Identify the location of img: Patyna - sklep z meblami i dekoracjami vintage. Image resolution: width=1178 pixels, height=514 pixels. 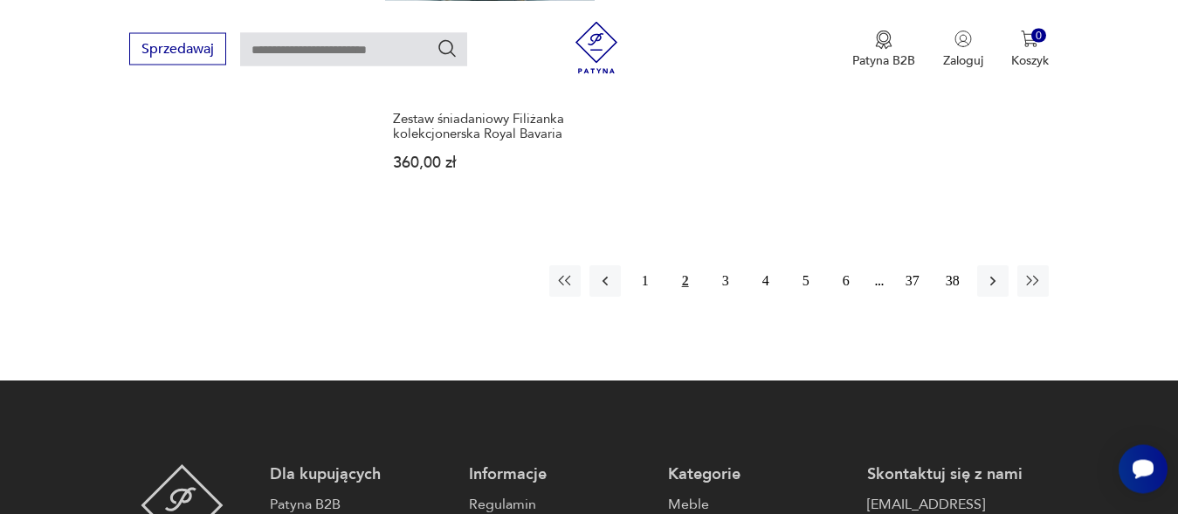
(596, 47).